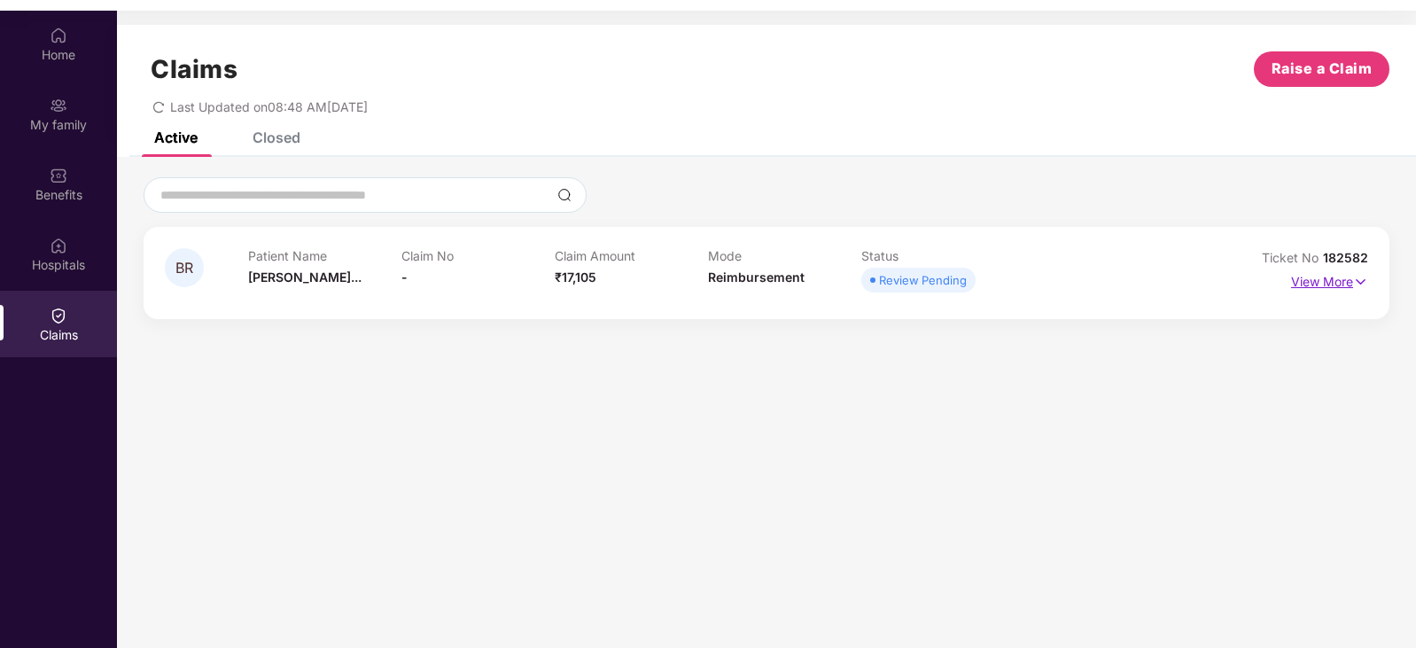 This screenshot has height=648, width=1416. What do you see at coordinates (58, 35) in the screenshot?
I see `img: svg+xml;base64,PHN2ZyBpZD0iSG9tZSIgeG1sbnM9Imh0dHA6Ly93d3cudzMub3JnLzIwMDAvc3ZnIiB3aWR0aD0iMjAiIG...` at bounding box center [58, 35].